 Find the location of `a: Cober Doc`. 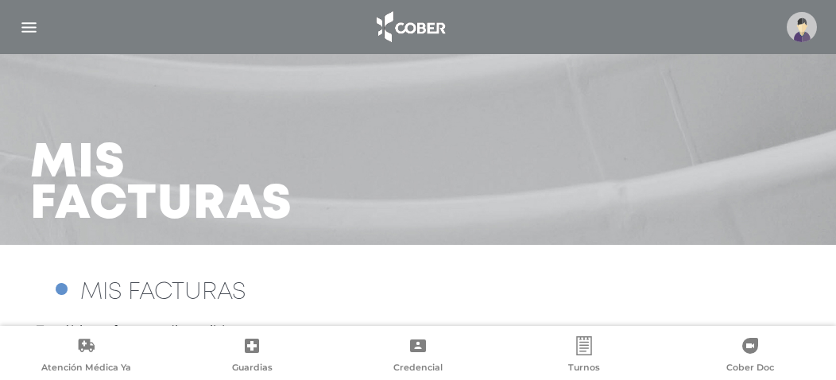

a: Cober Doc is located at coordinates (750, 356).